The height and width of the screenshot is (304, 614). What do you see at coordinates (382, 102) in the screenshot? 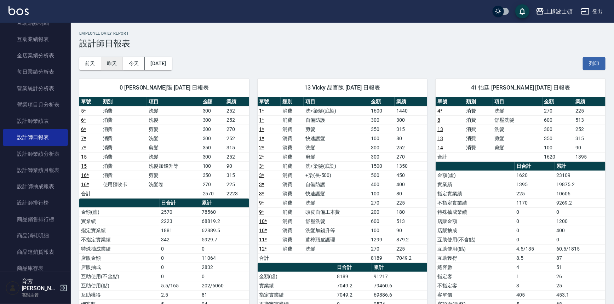
I see `th: 金額` at bounding box center [382, 102].